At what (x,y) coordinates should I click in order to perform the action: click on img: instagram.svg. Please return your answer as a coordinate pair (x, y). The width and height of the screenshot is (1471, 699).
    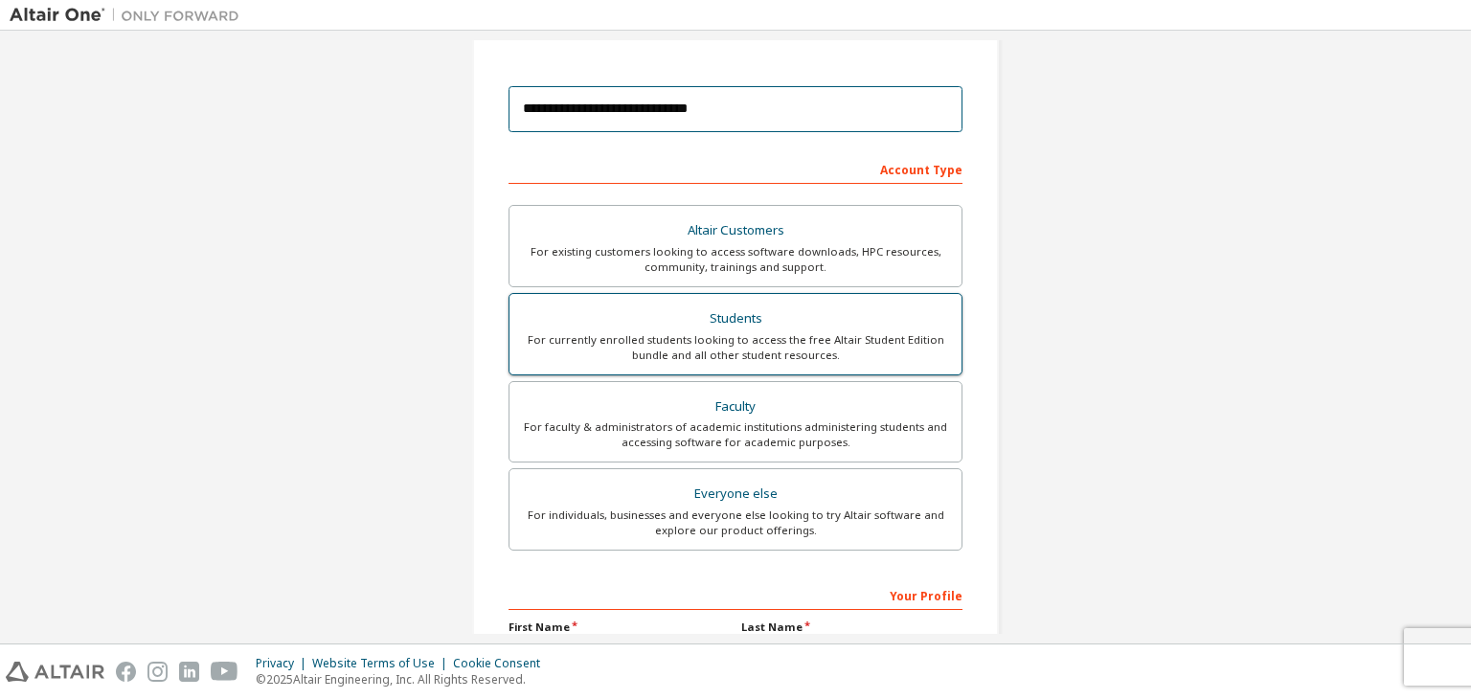
    Looking at the image, I should click on (157, 671).